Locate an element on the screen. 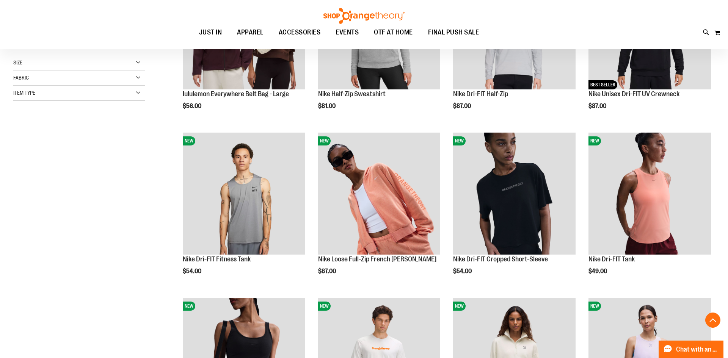 The height and width of the screenshot is (358, 728). a: Nike Half-Zip Sweatshirt is located at coordinates (352, 94).